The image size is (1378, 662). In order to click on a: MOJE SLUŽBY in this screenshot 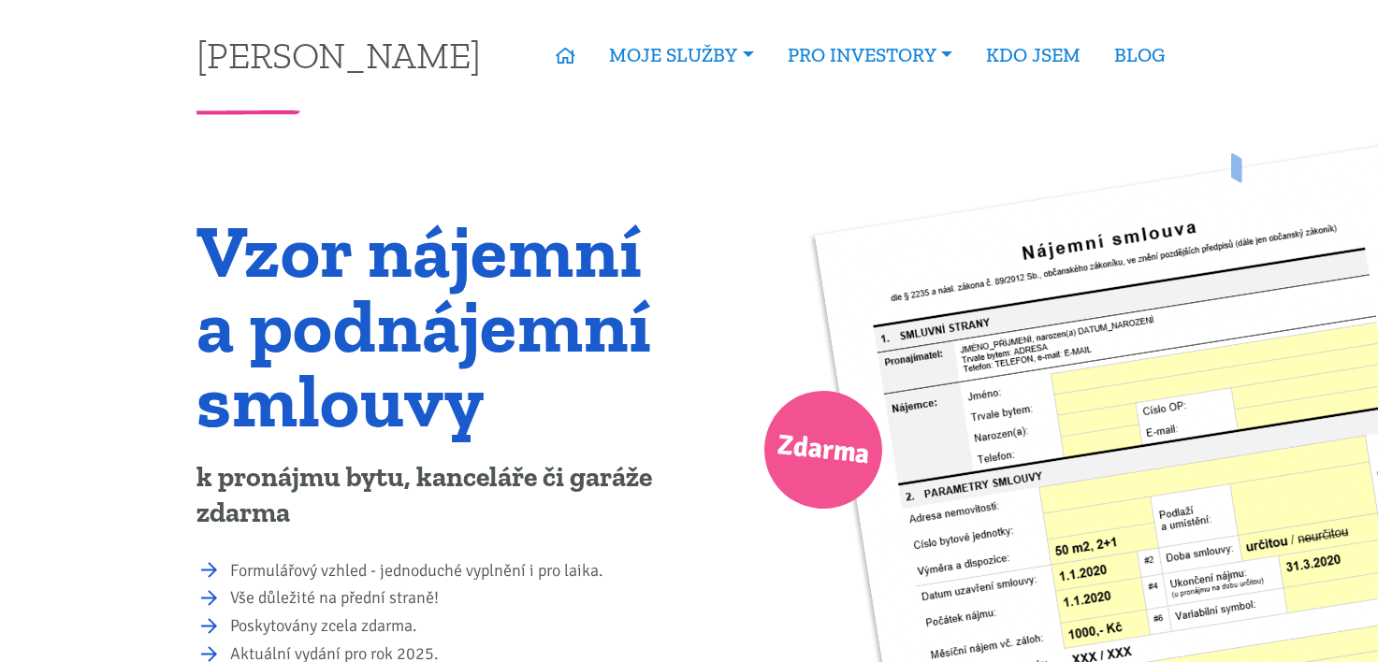, I will do `click(681, 55)`.